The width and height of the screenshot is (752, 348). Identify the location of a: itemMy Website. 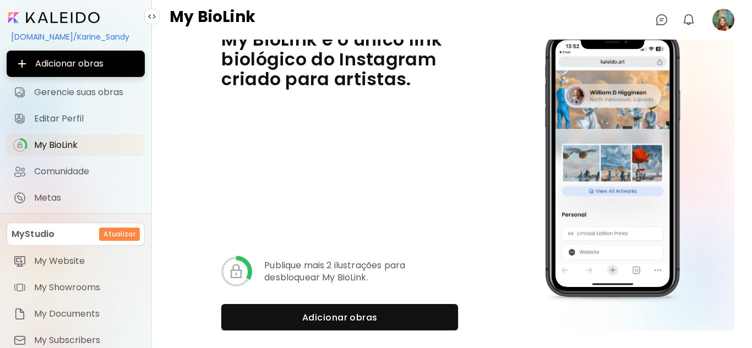
(75, 261).